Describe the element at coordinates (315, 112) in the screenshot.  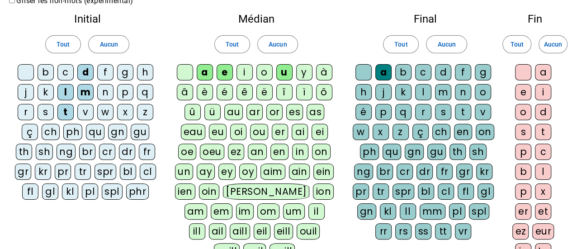
I see `div: as` at that location.